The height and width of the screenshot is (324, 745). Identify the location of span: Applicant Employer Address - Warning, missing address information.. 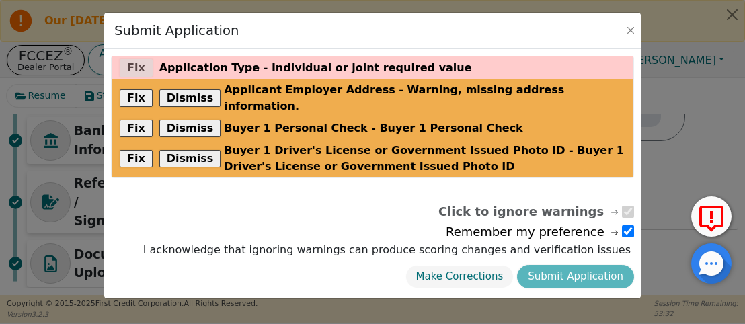
(424, 98).